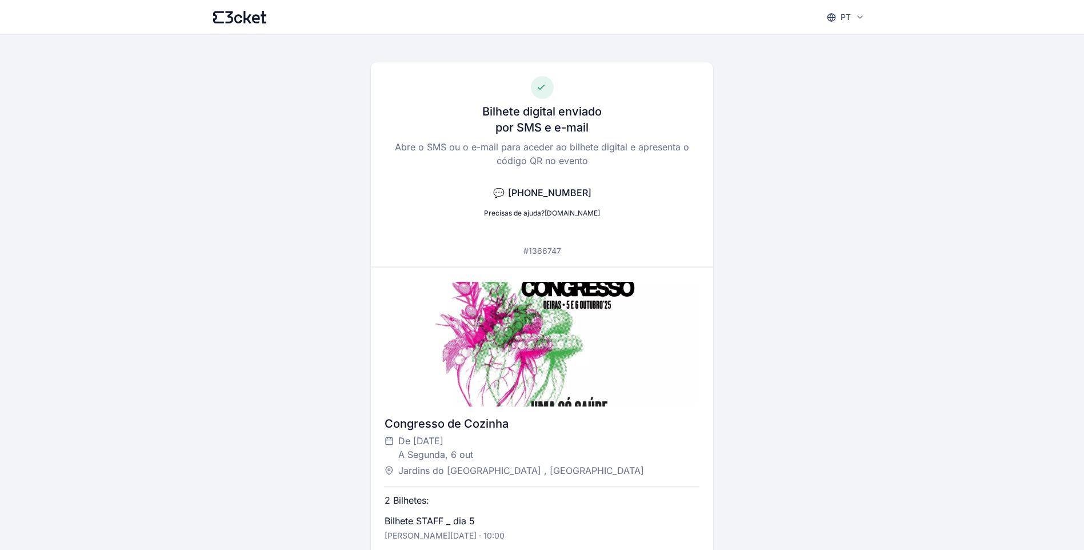 Image resolution: width=1084 pixels, height=550 pixels. Describe the element at coordinates (845, 17) in the screenshot. I see `p: pt` at that location.